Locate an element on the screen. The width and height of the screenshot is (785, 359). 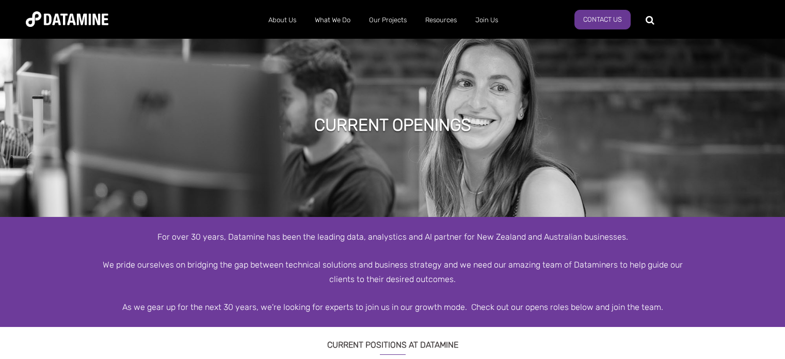
a: Our Projects is located at coordinates (388, 20).